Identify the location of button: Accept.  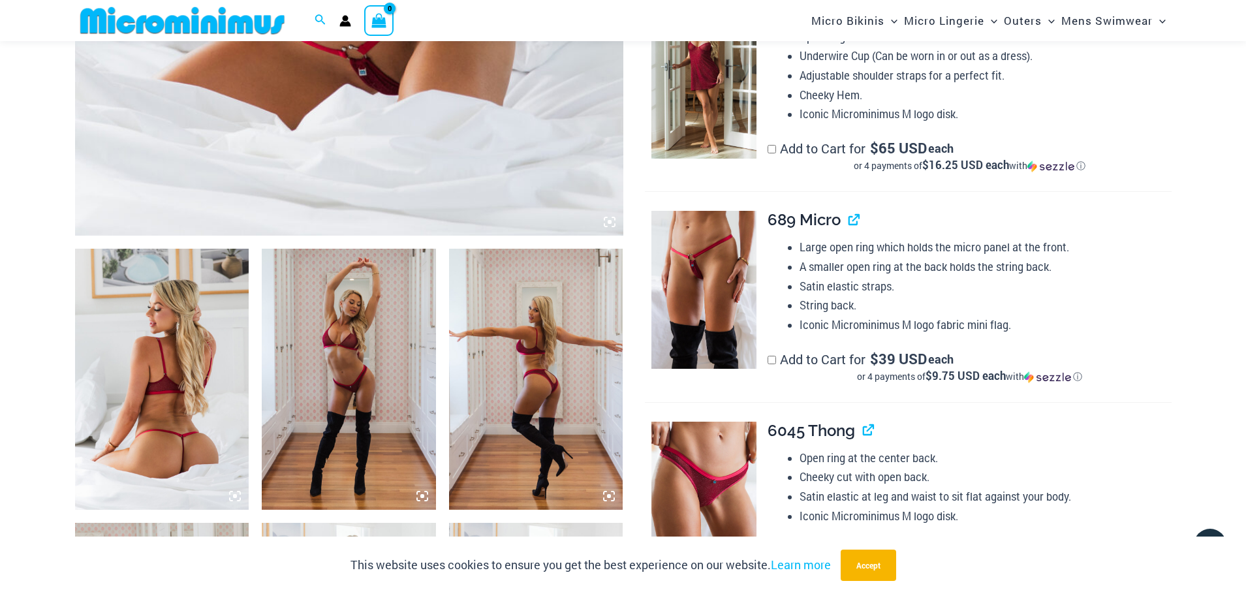
(868, 565).